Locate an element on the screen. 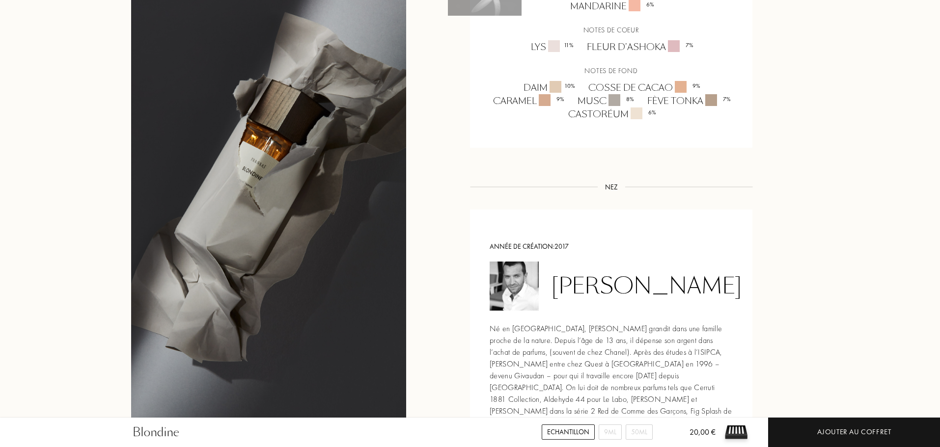 The width and height of the screenshot is (940, 447). div: Caramel is located at coordinates (528, 101).